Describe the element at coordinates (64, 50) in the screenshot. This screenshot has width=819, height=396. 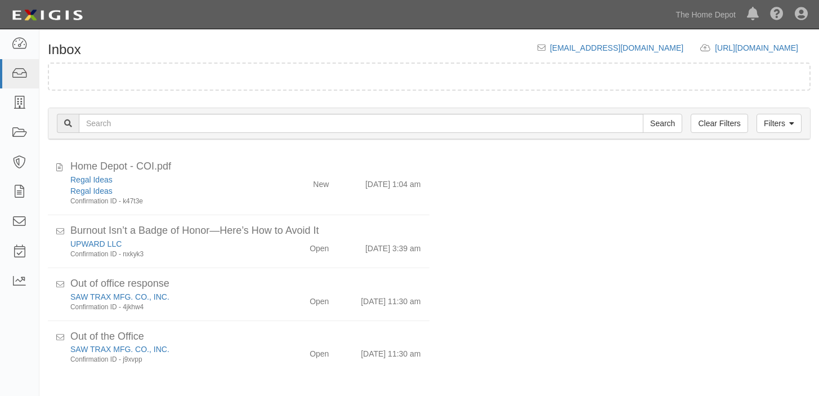
I see `h1: Inbox` at that location.